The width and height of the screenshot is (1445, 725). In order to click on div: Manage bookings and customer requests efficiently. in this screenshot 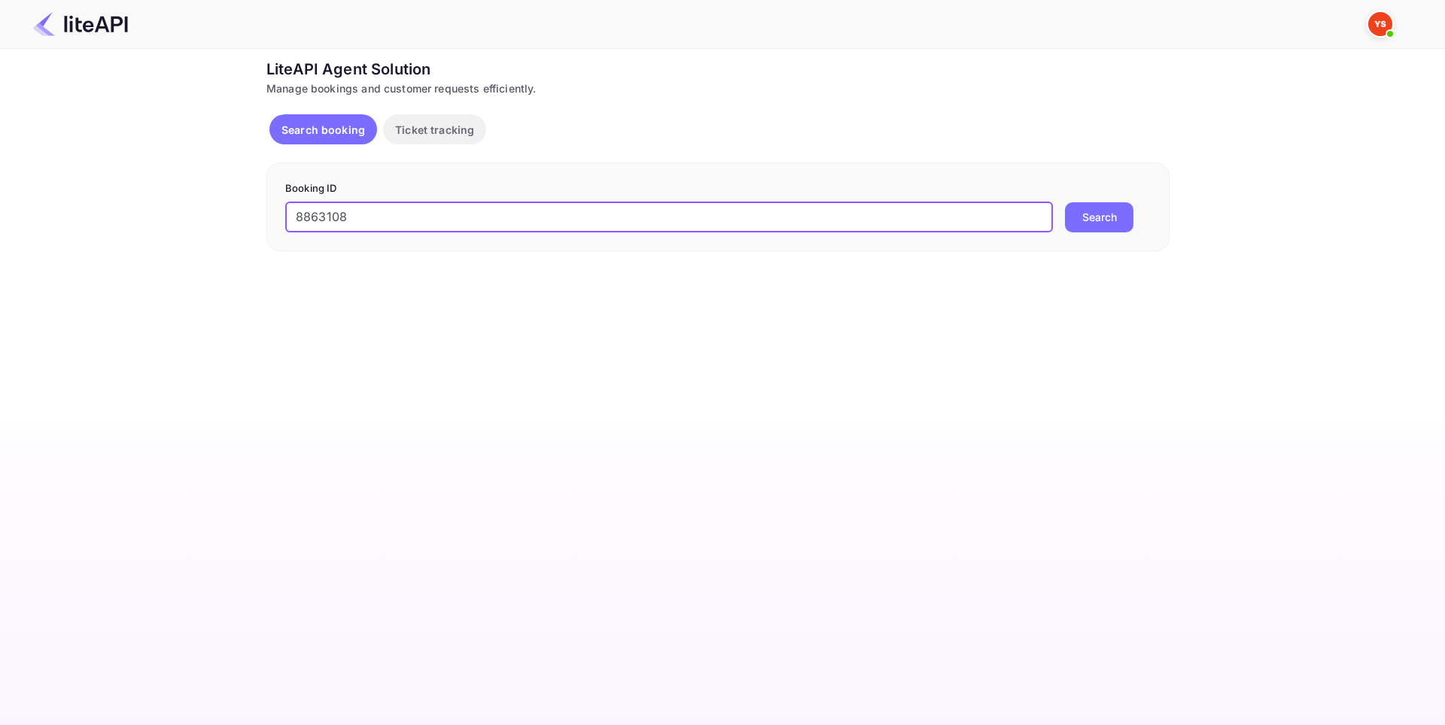, I will do `click(718, 88)`.